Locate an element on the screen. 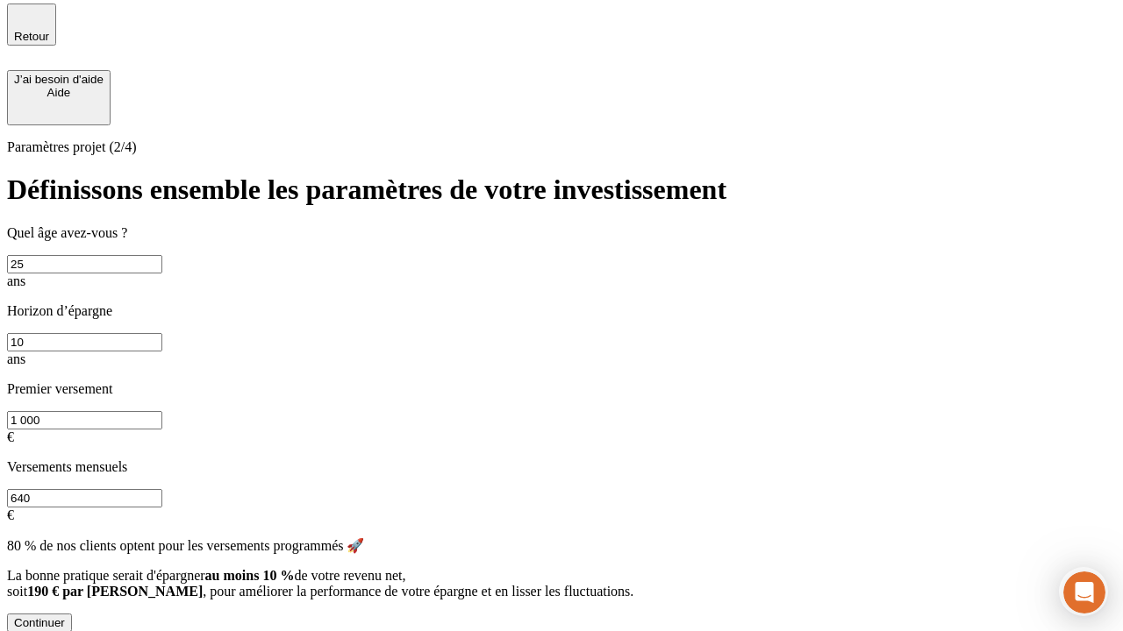 The width and height of the screenshot is (1123, 631). div: Aide is located at coordinates (59, 92).